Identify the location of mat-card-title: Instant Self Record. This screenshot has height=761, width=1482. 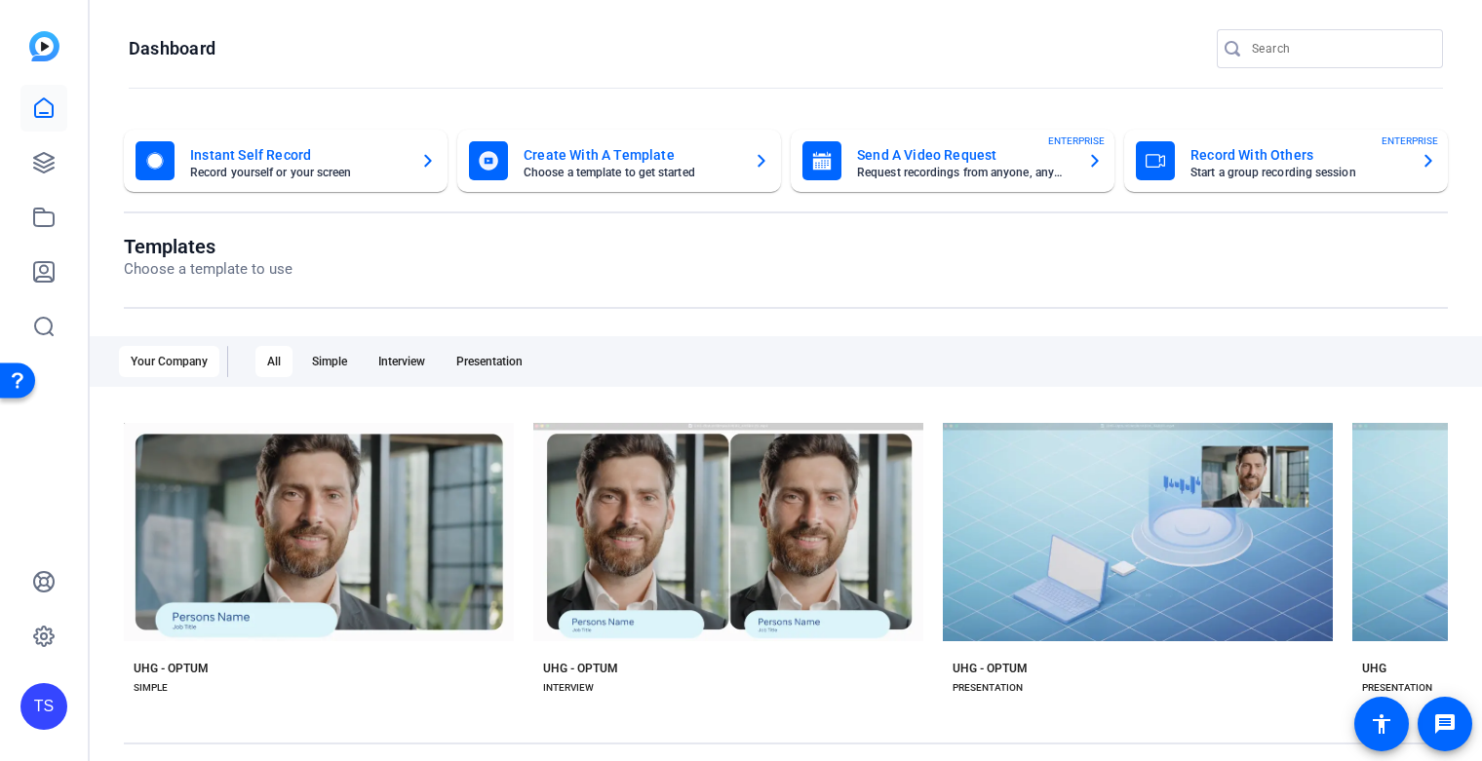
(297, 155).